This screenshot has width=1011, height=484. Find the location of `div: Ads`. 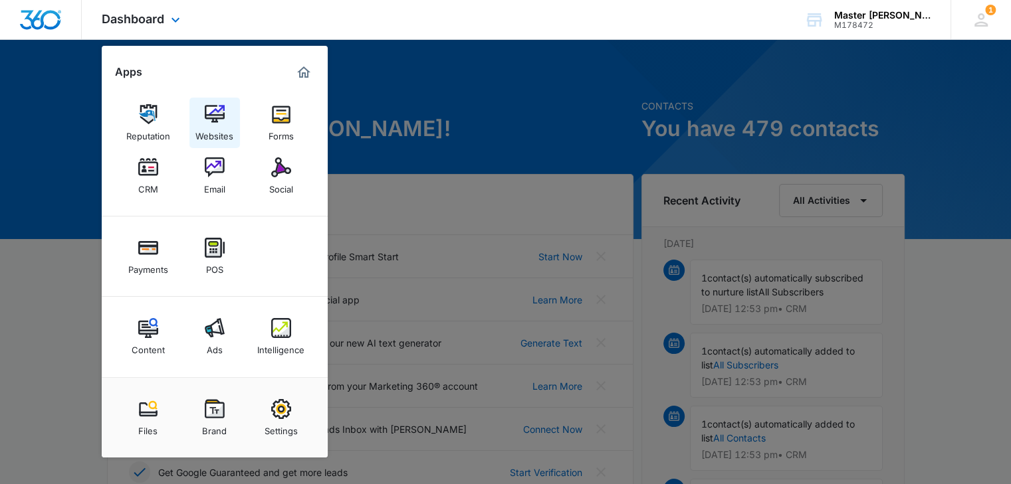

div: Ads is located at coordinates (215, 347).